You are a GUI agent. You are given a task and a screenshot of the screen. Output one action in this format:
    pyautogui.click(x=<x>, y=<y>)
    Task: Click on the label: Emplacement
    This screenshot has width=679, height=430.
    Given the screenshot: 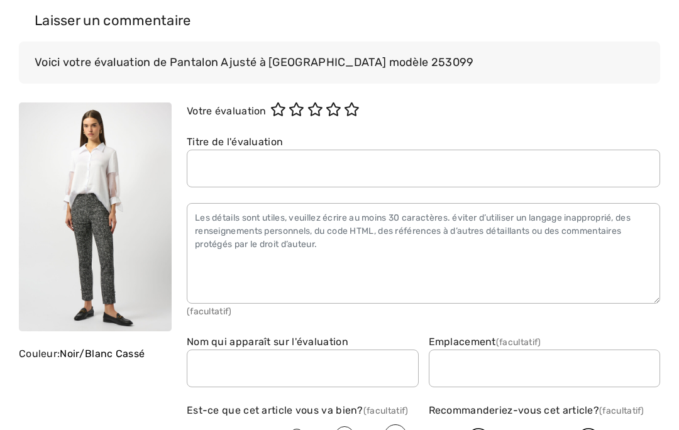 What is the action you would take?
    pyautogui.click(x=485, y=342)
    